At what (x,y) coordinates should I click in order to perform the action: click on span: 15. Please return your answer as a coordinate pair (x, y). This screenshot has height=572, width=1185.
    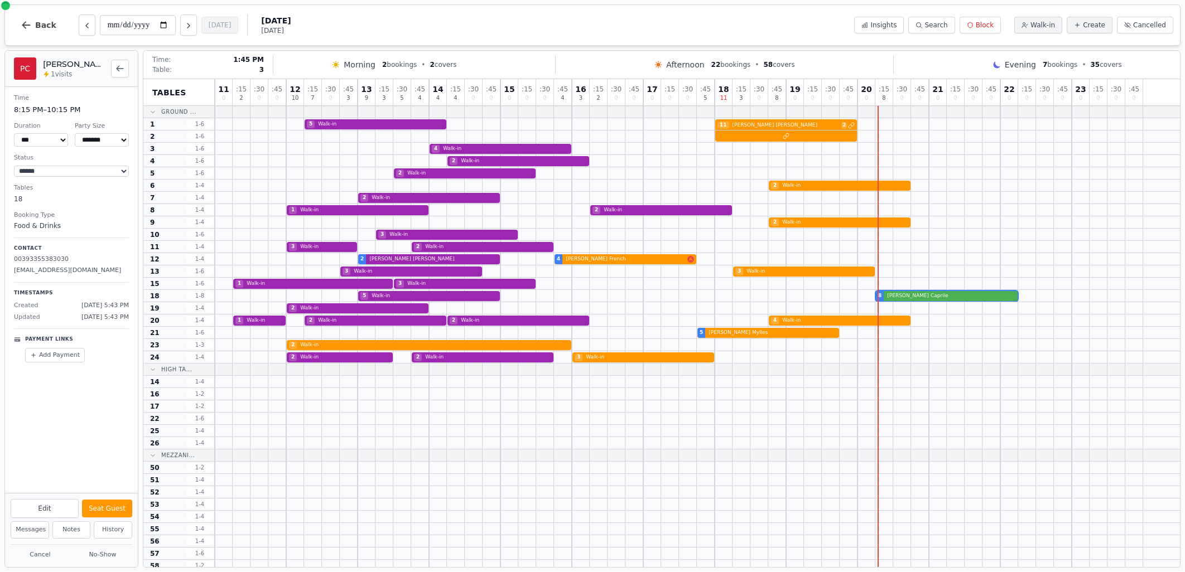
    Looking at the image, I should click on (509, 89).